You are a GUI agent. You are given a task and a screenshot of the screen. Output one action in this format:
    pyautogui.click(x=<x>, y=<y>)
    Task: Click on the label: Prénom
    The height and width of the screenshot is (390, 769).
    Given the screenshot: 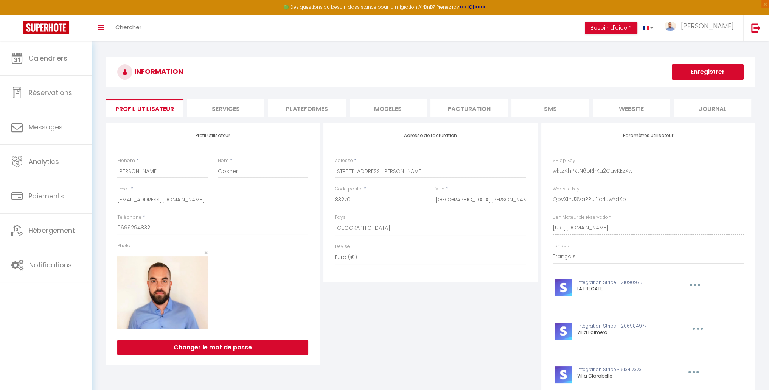 What is the action you would take?
    pyautogui.click(x=126, y=160)
    